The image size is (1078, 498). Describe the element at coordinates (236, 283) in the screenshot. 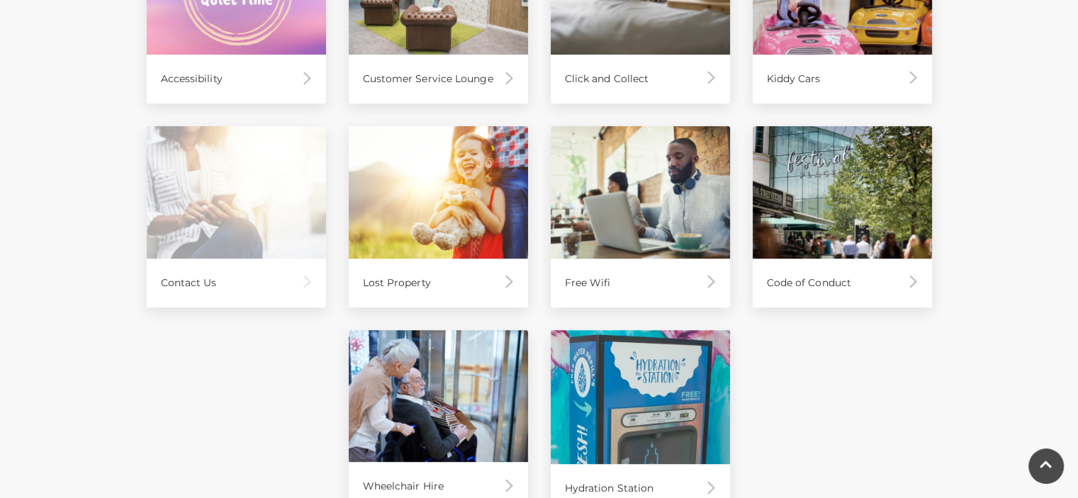

I see `div: Contact Us` at that location.